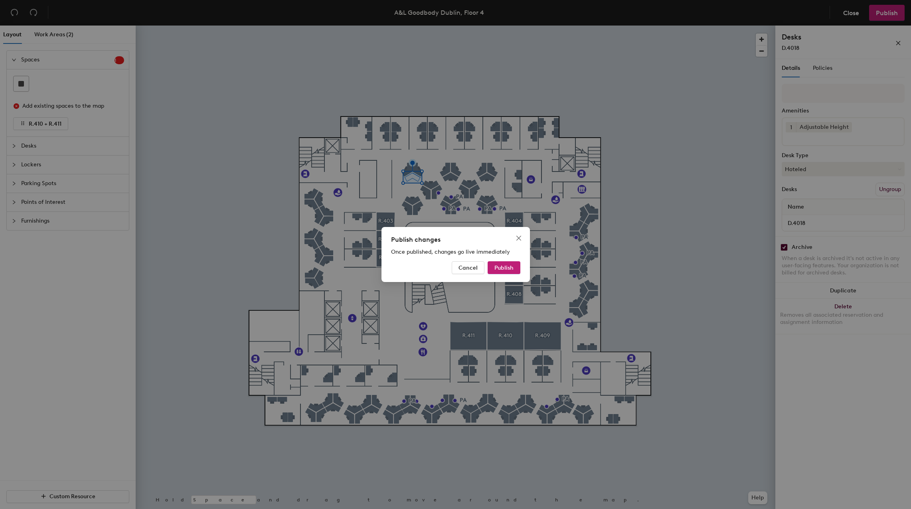 The image size is (911, 509). Describe the element at coordinates (504, 268) in the screenshot. I see `span: Publish` at that location.